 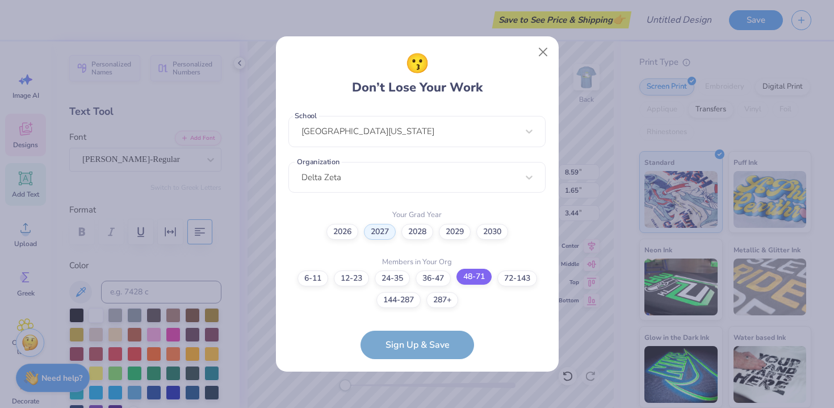 I want to click on label: 6-11, so click(x=313, y=278).